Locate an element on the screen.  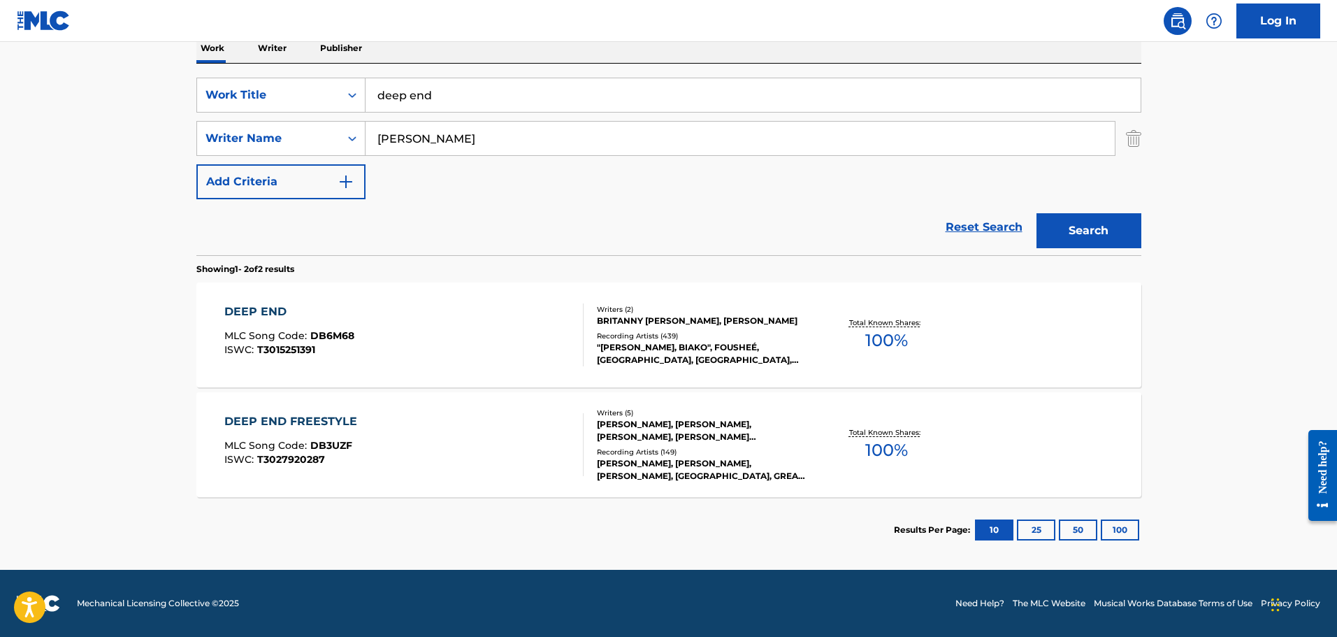
span: T3027920287 is located at coordinates (291, 459).